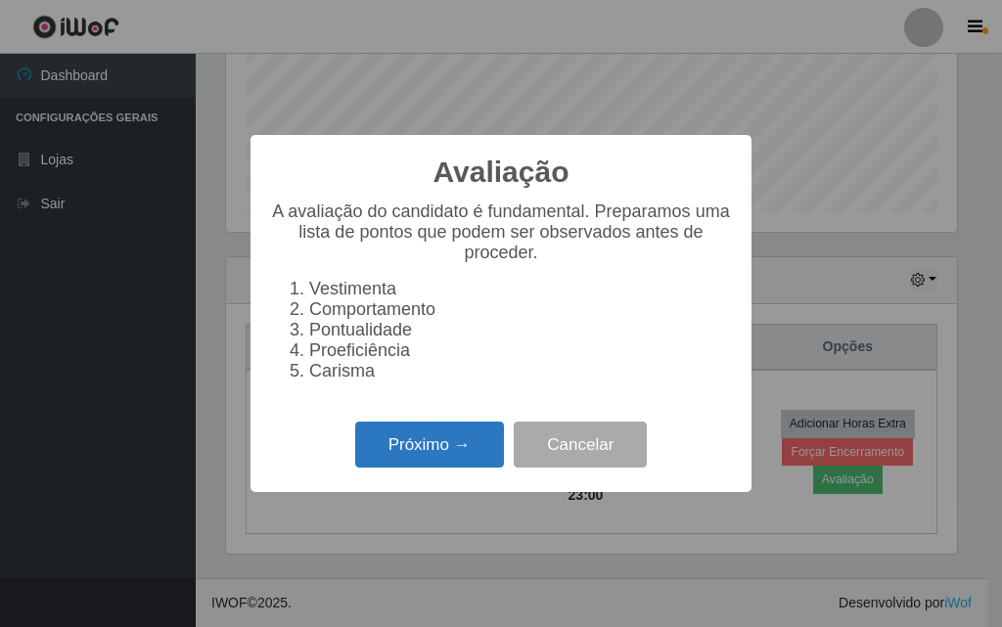  I want to click on p: A avaliação do candidato é fundamental. Preparamos uma lista de pontos que podem ser observados a..., so click(501, 232).